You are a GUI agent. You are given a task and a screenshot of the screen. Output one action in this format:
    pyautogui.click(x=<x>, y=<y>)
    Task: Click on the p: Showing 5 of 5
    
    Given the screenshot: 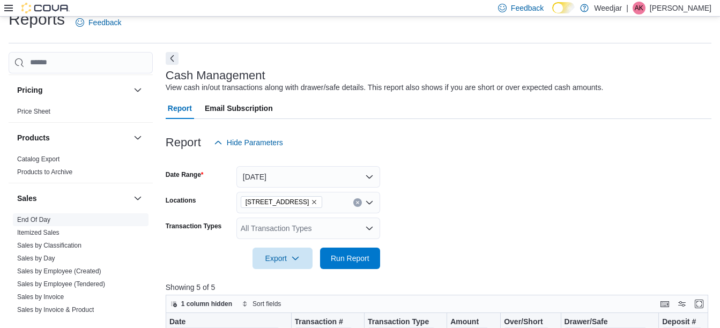 What is the action you would take?
    pyautogui.click(x=440, y=288)
    